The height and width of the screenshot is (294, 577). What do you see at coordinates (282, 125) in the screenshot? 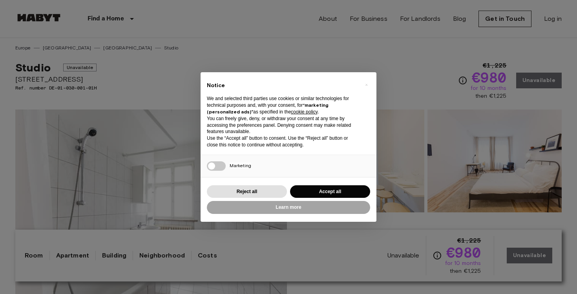
I see `p: You can freely give, deny, or withdraw your consent at any time by accessing the preferences pane...` at bounding box center [282, 125].